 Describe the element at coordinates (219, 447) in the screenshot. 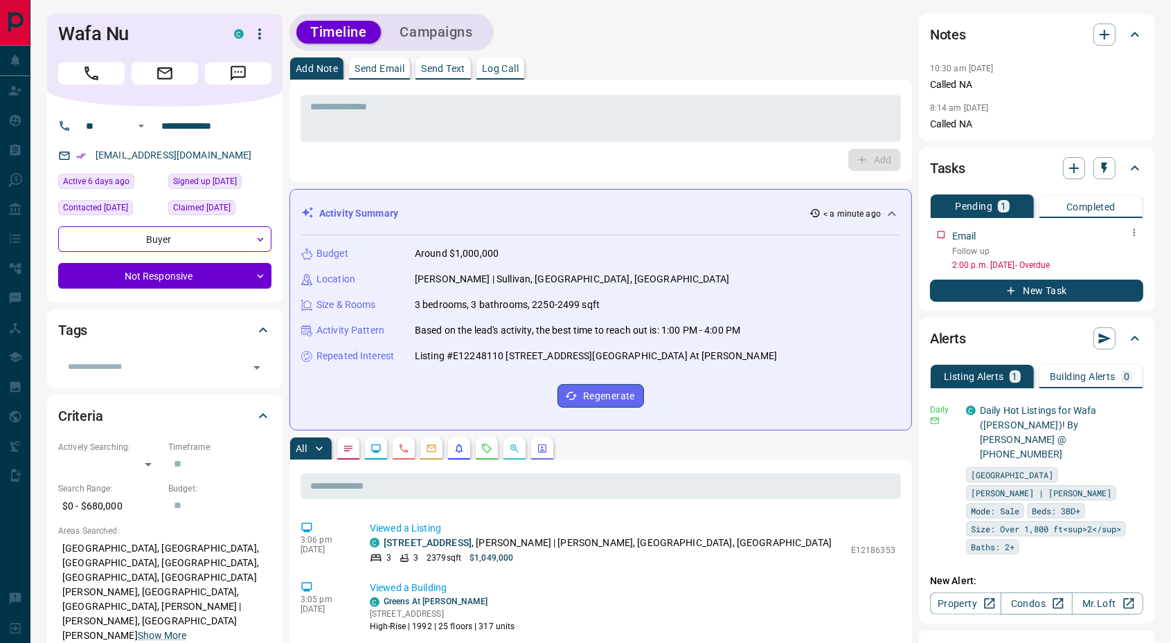

I see `p: Timeframe:` at that location.